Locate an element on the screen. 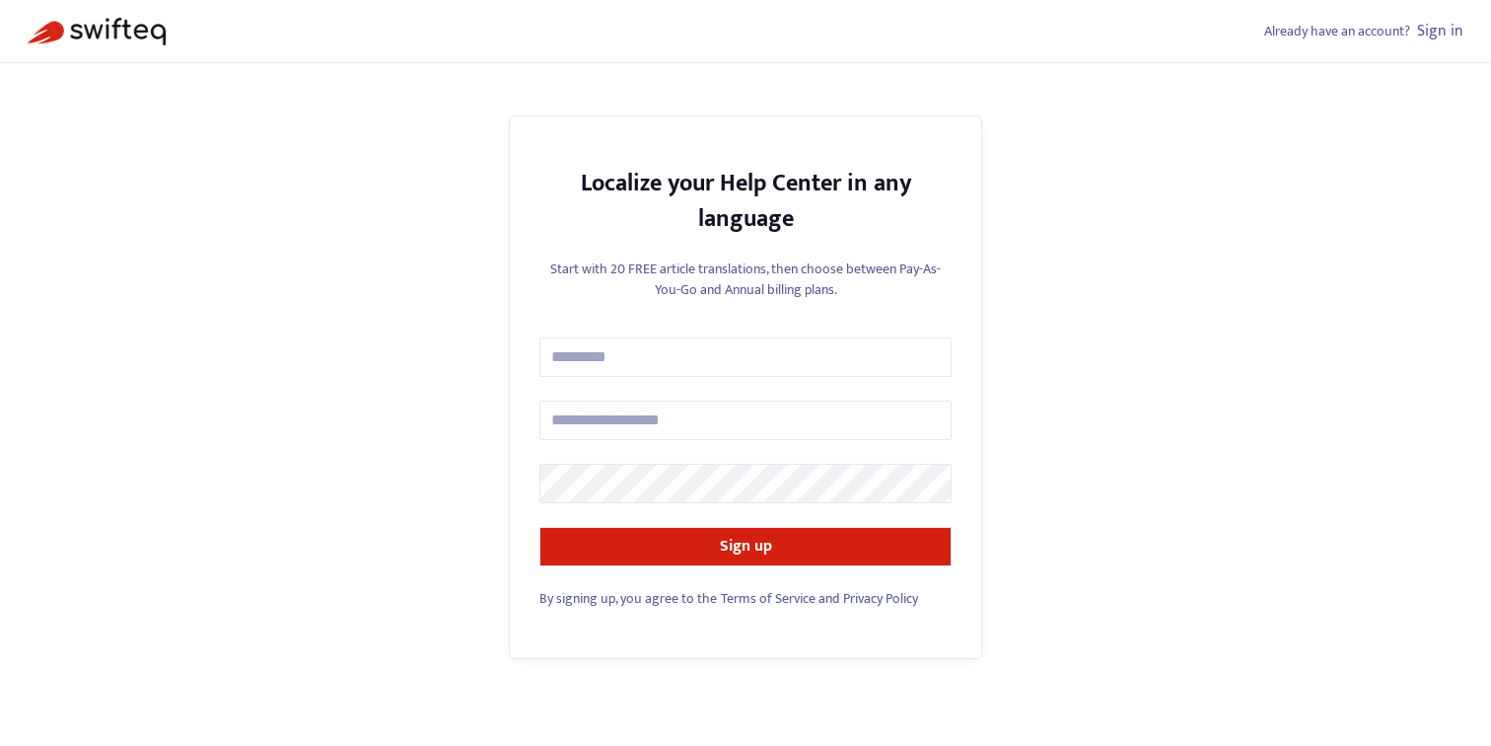 The image size is (1491, 746). strong: Localize your Help Center in any language is located at coordinates (746, 201).